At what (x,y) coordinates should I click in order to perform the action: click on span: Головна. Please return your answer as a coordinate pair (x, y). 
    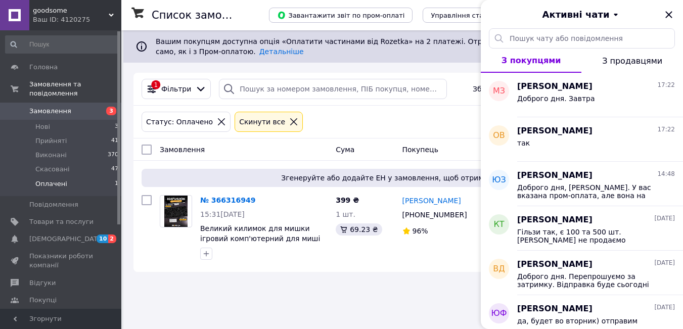
    Looking at the image, I should click on (44, 67).